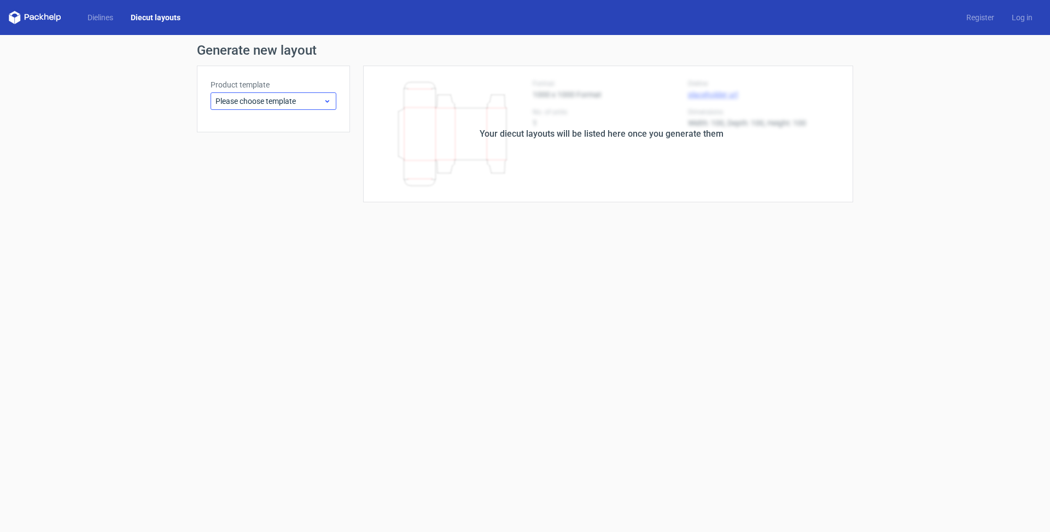  Describe the element at coordinates (100, 18) in the screenshot. I see `a: Dielines` at that location.